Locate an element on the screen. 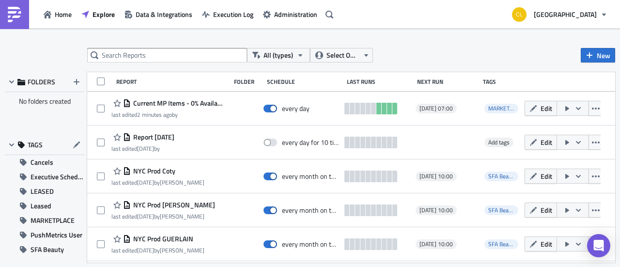 The image size is (620, 267). span: TAGS is located at coordinates (35, 145).